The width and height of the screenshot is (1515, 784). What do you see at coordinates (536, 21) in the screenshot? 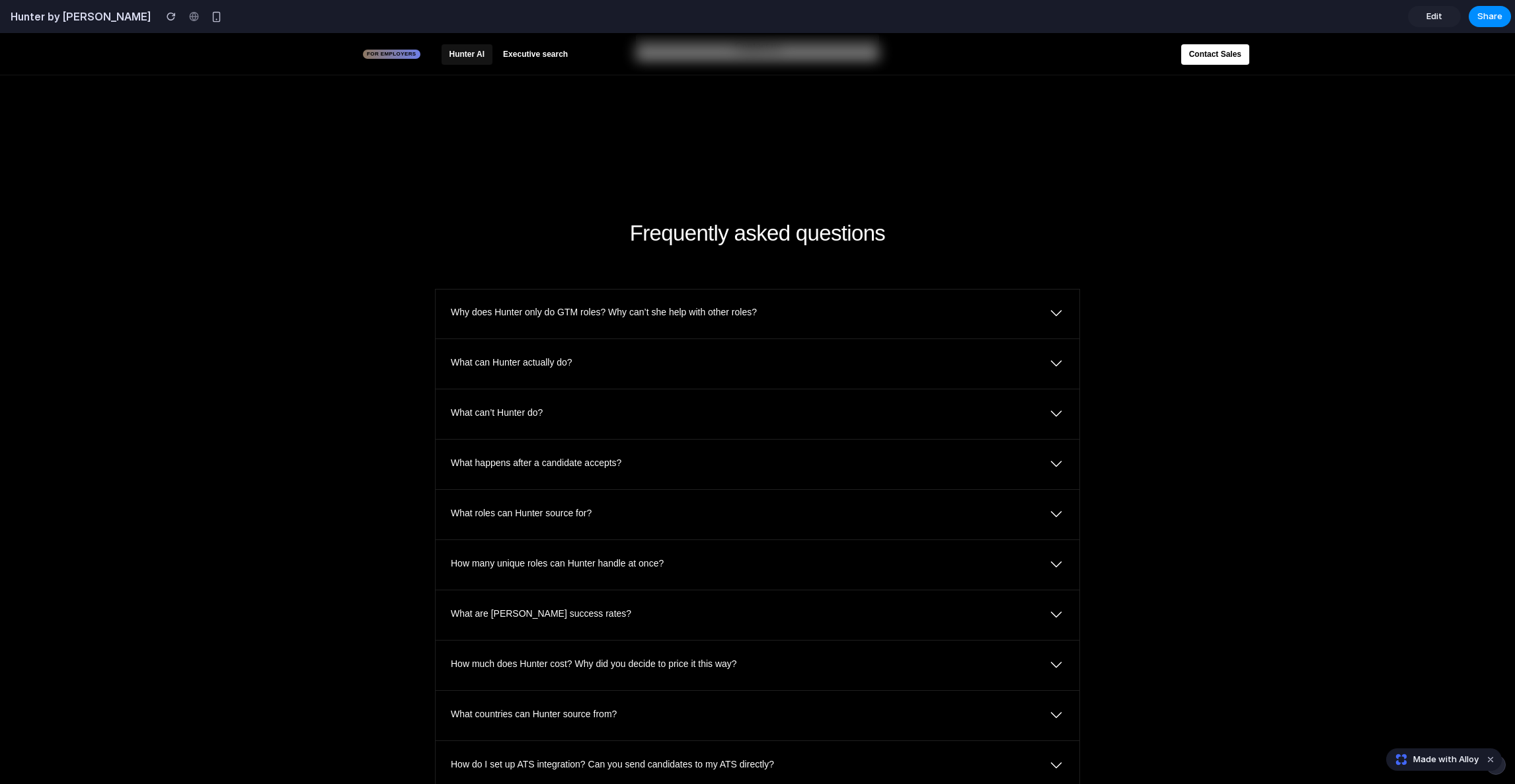
I see `p: Executive search` at bounding box center [536, 21].